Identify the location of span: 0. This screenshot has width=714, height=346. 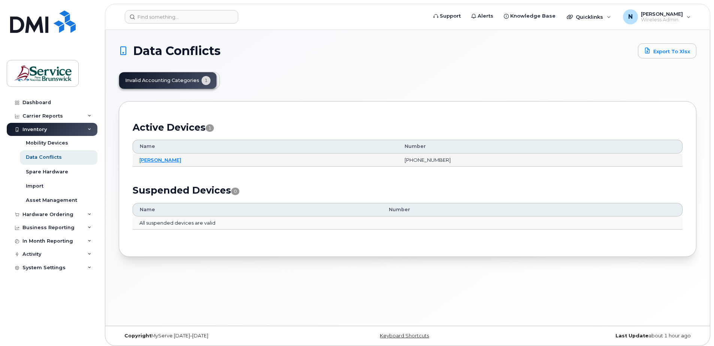
(235, 191).